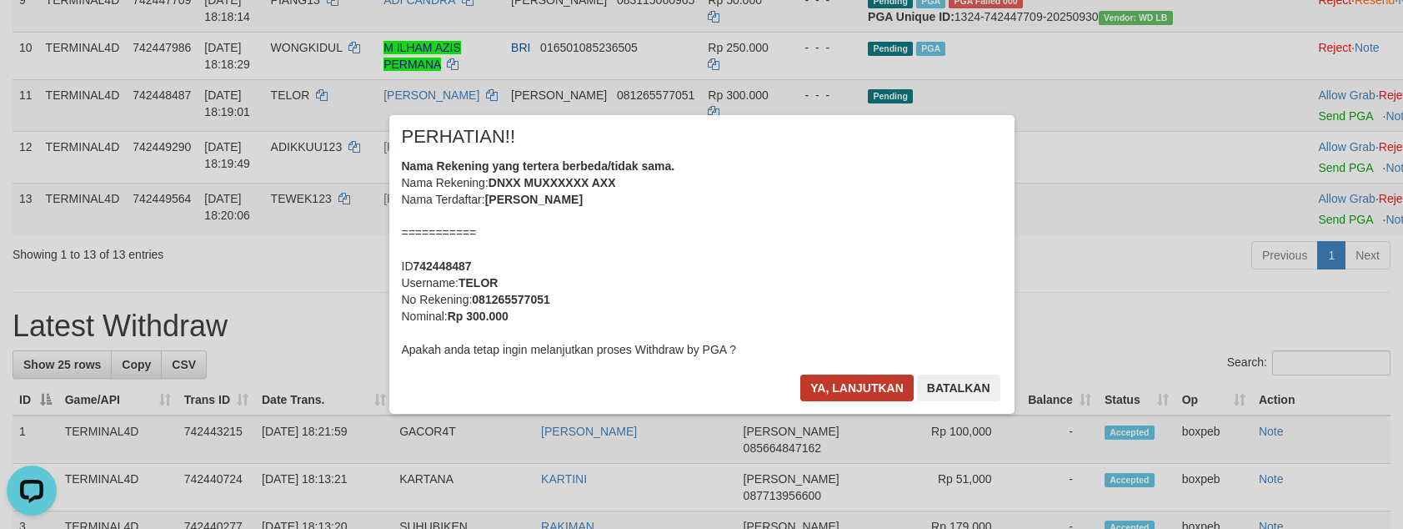  I want to click on button: Batalkan, so click(959, 388).